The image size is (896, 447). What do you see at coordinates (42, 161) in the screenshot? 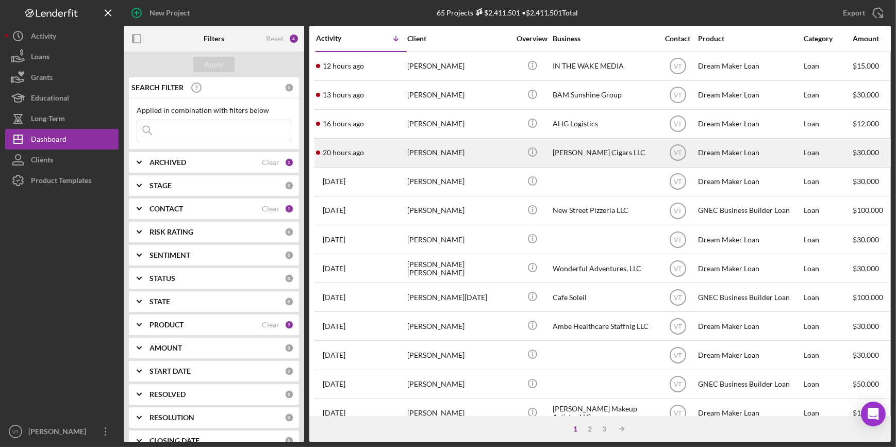
I see `div: Clients` at bounding box center [42, 161].